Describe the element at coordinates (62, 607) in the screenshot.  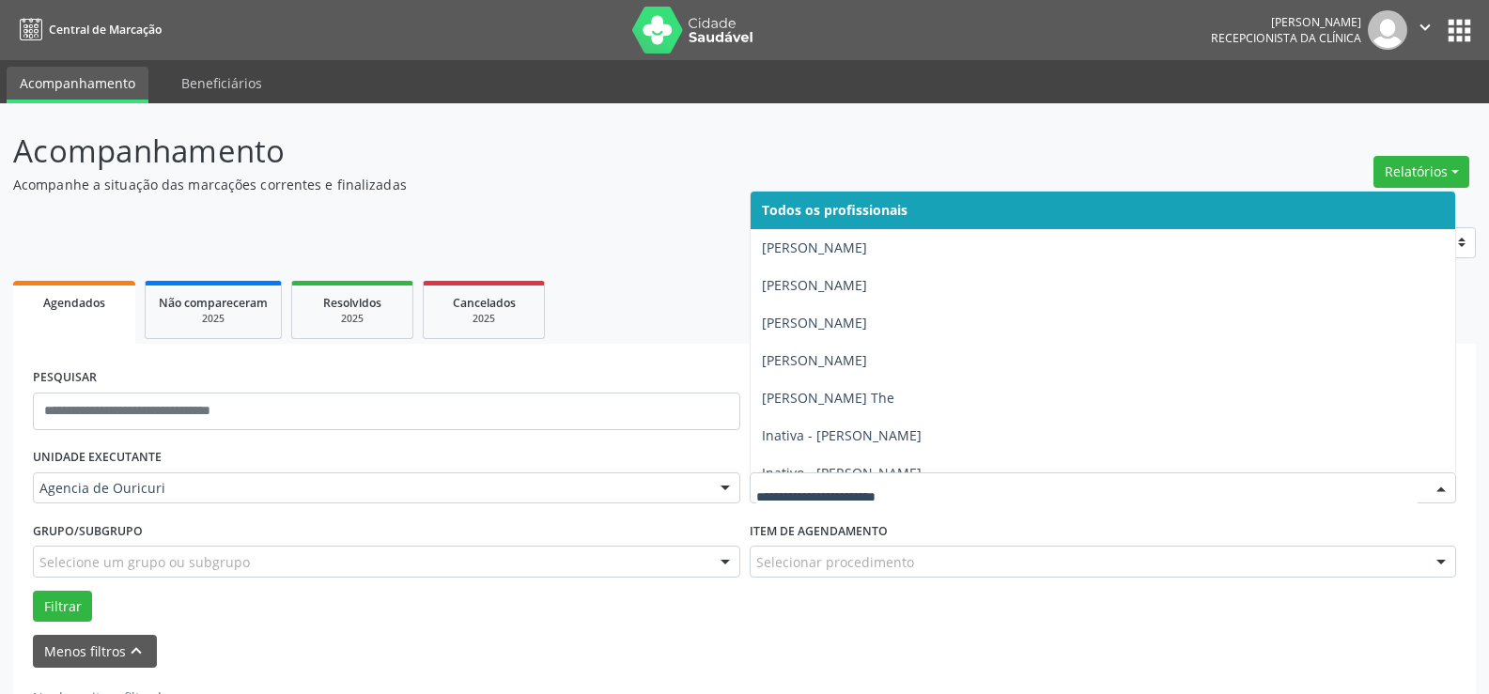
I see `button: Filtrar` at that location.